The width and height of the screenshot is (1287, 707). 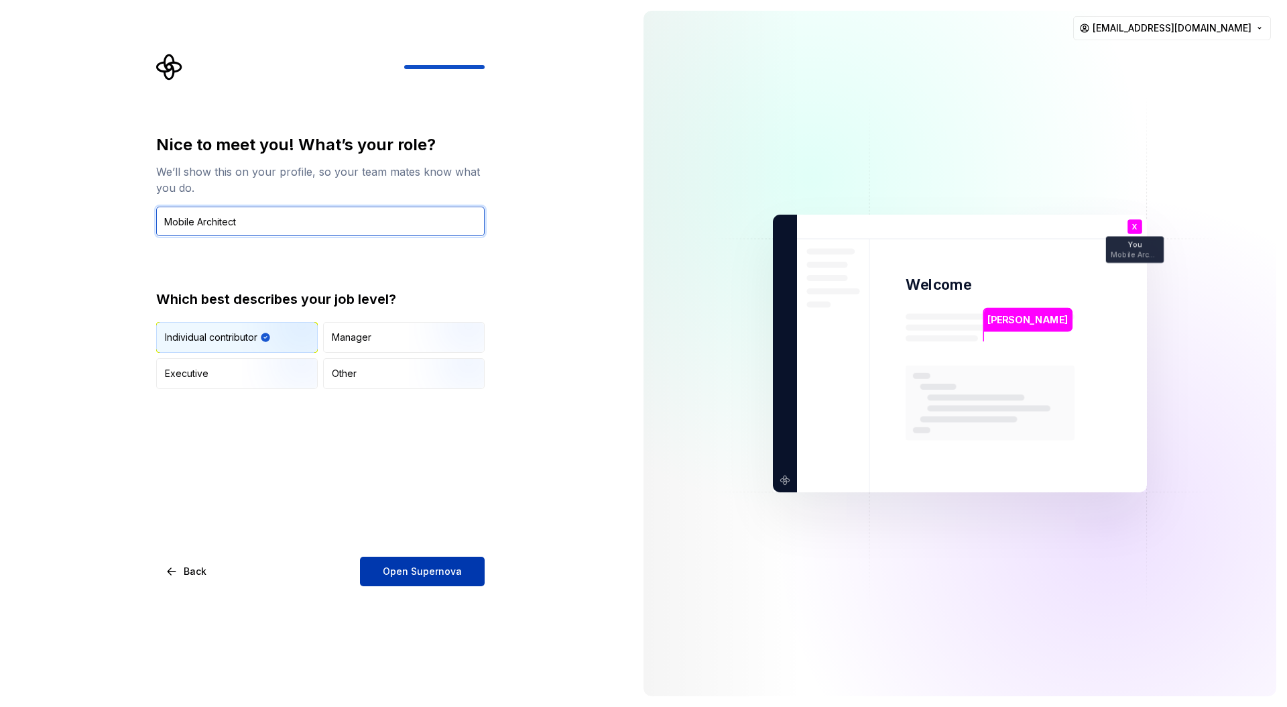 What do you see at coordinates (320, 180) in the screenshot?
I see `div: We’ll show this on your profile, so your team mates know what you do.` at bounding box center [320, 180].